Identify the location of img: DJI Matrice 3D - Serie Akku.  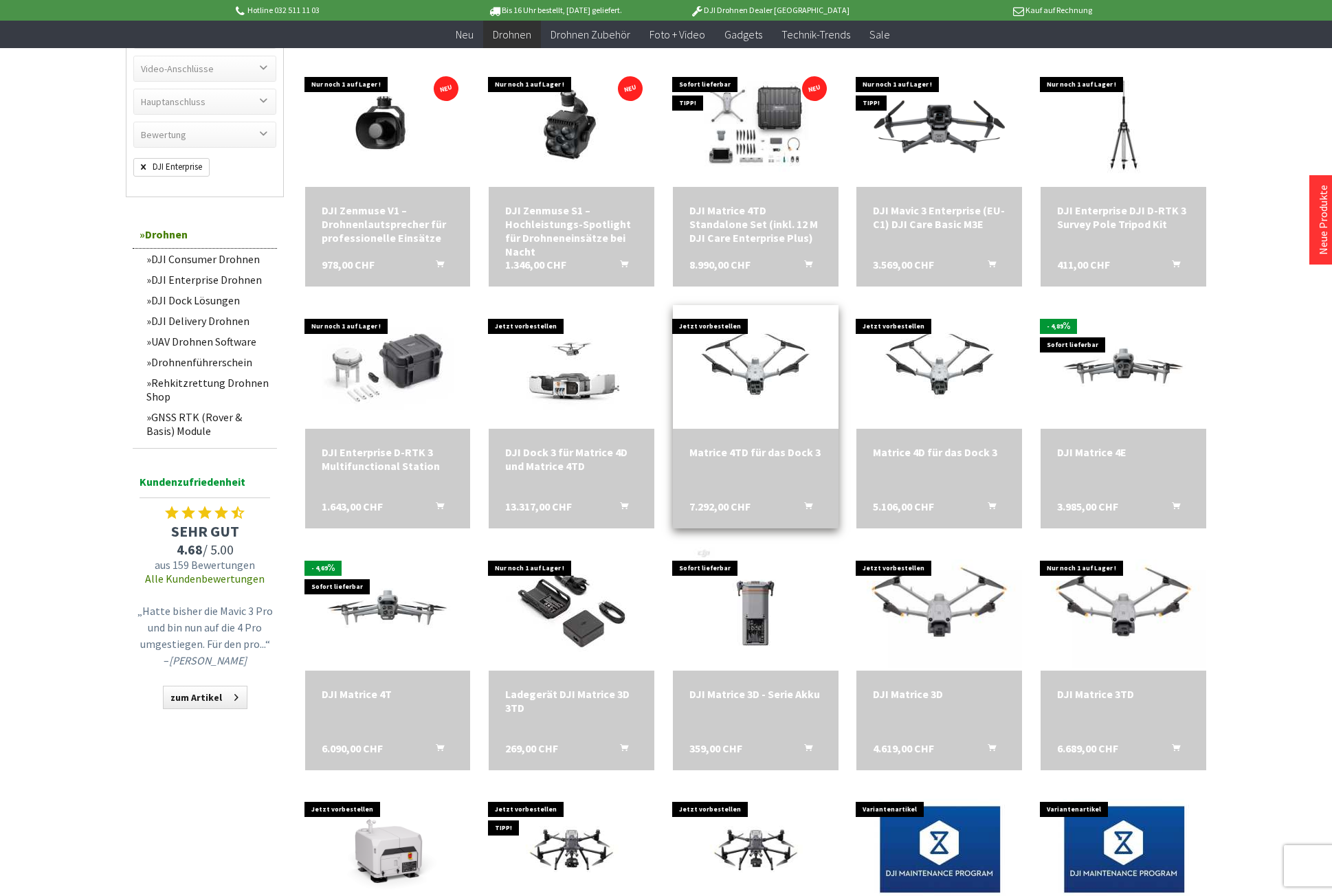
(755, 609).